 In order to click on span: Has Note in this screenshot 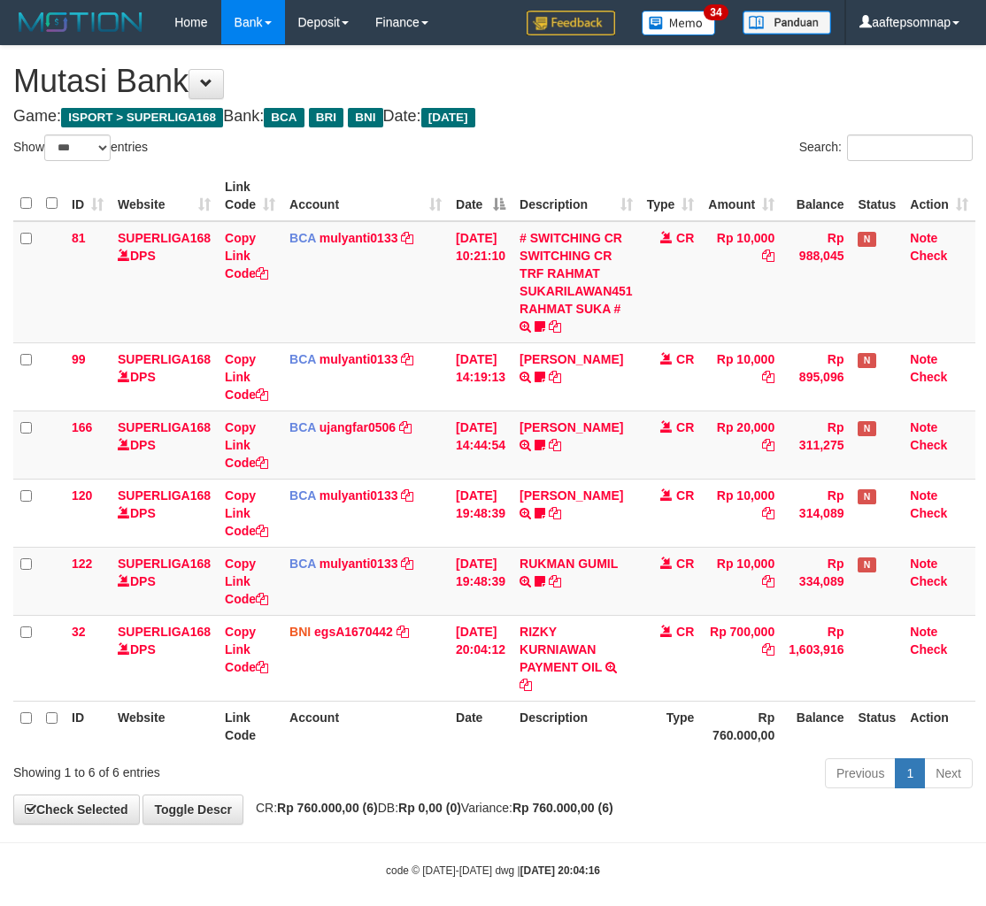, I will do `click(867, 565)`.